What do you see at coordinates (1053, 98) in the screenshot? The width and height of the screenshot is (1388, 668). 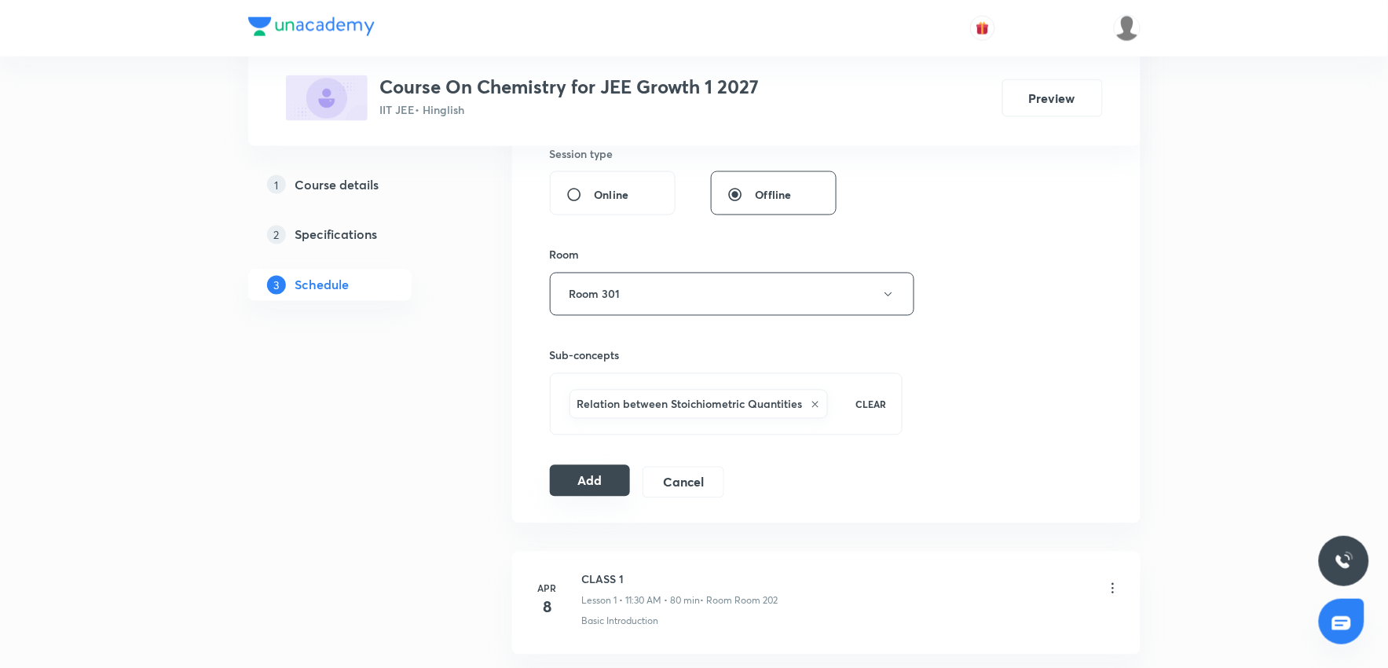 I see `button: Preview` at bounding box center [1053, 98].